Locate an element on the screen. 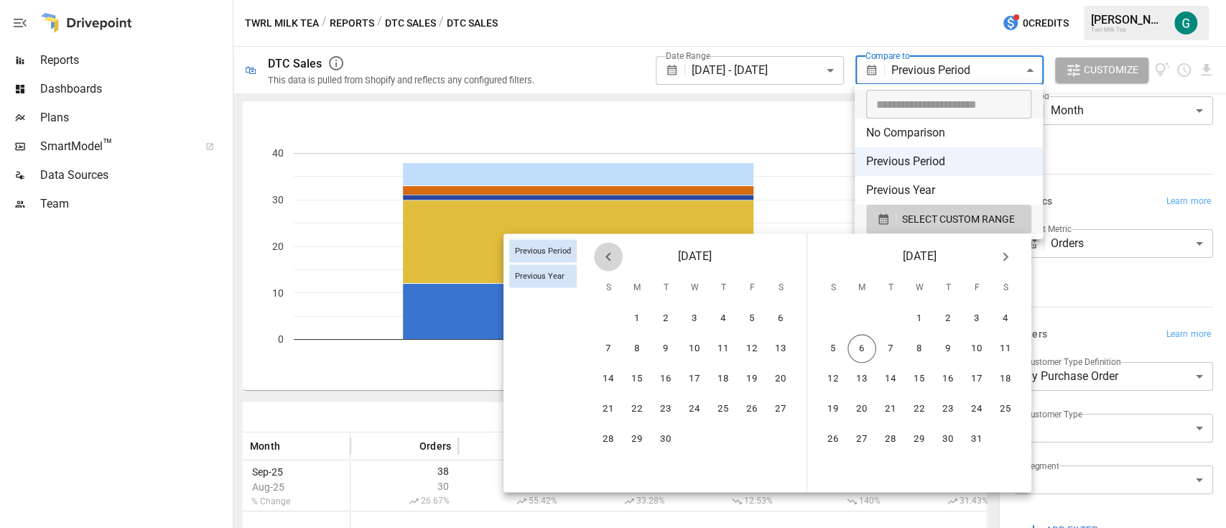  span: SELECT CUSTOM RANGE is located at coordinates (958, 219).